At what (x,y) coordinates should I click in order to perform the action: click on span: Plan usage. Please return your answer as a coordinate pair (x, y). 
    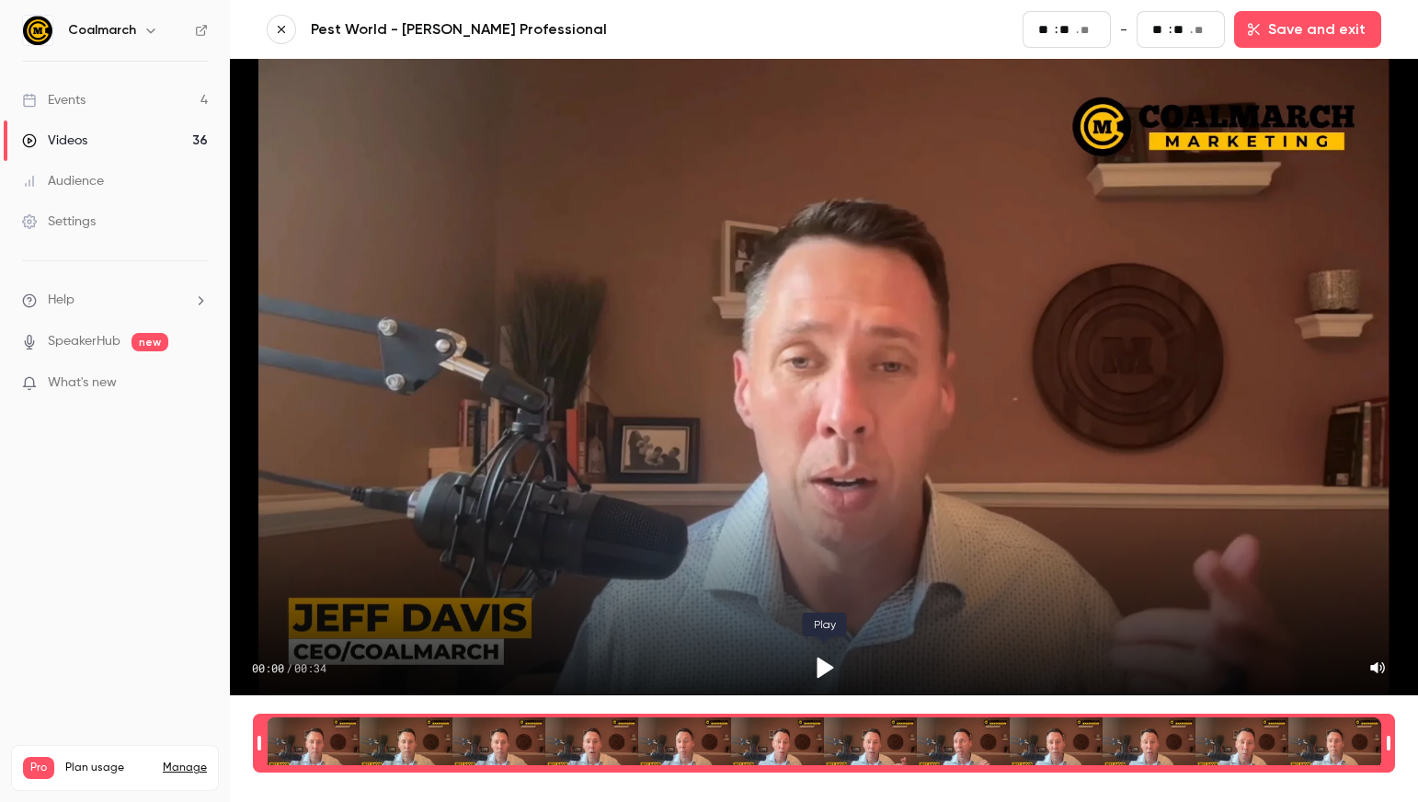
    Looking at the image, I should click on (108, 768).